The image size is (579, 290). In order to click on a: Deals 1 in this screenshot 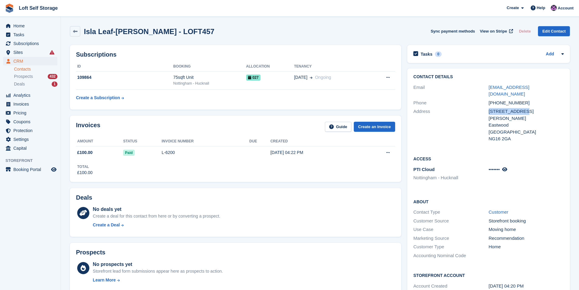, I will do `click(36, 84)`.